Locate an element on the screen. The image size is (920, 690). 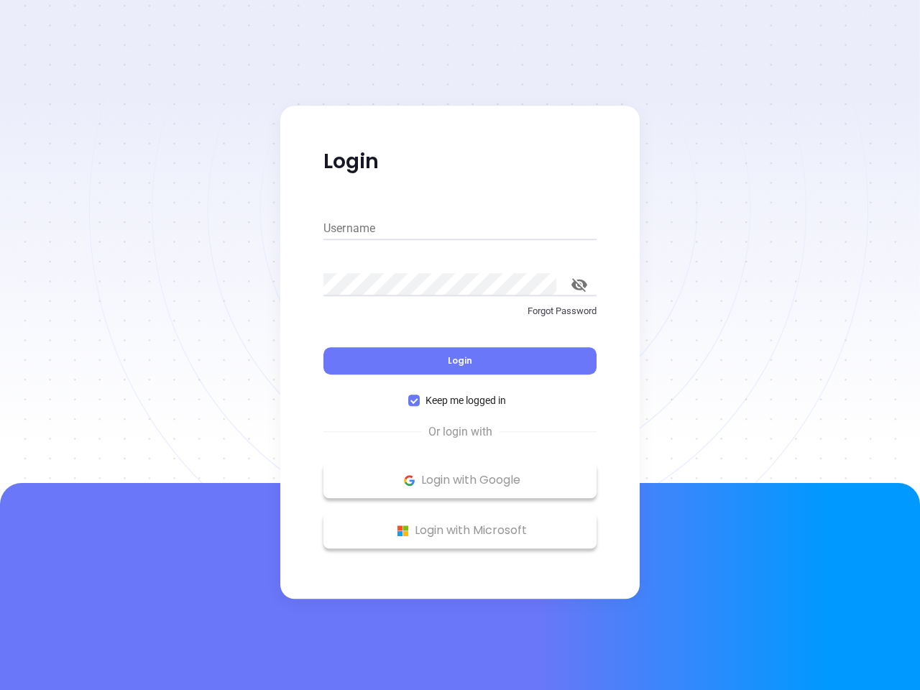
button: Google Logo Login with Google is located at coordinates (460, 480).